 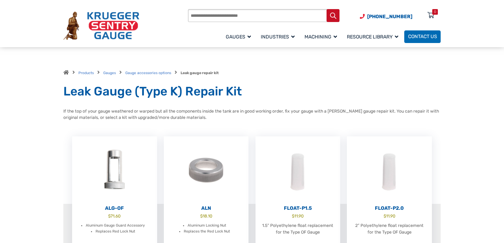 I want to click on span: Industries, so click(x=278, y=37).